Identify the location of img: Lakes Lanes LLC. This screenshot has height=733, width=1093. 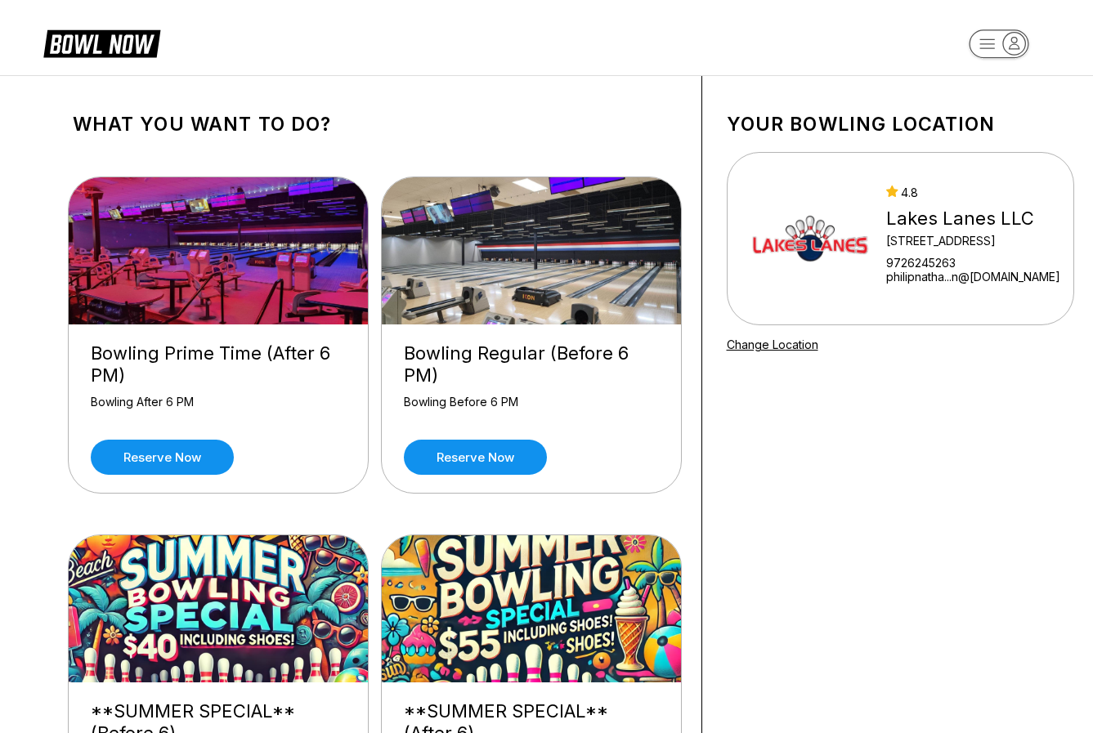
(810, 239).